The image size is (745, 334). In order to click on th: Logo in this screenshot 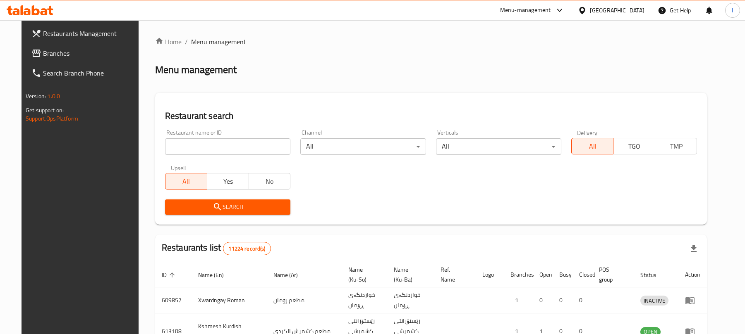, I will do `click(489, 275)`.